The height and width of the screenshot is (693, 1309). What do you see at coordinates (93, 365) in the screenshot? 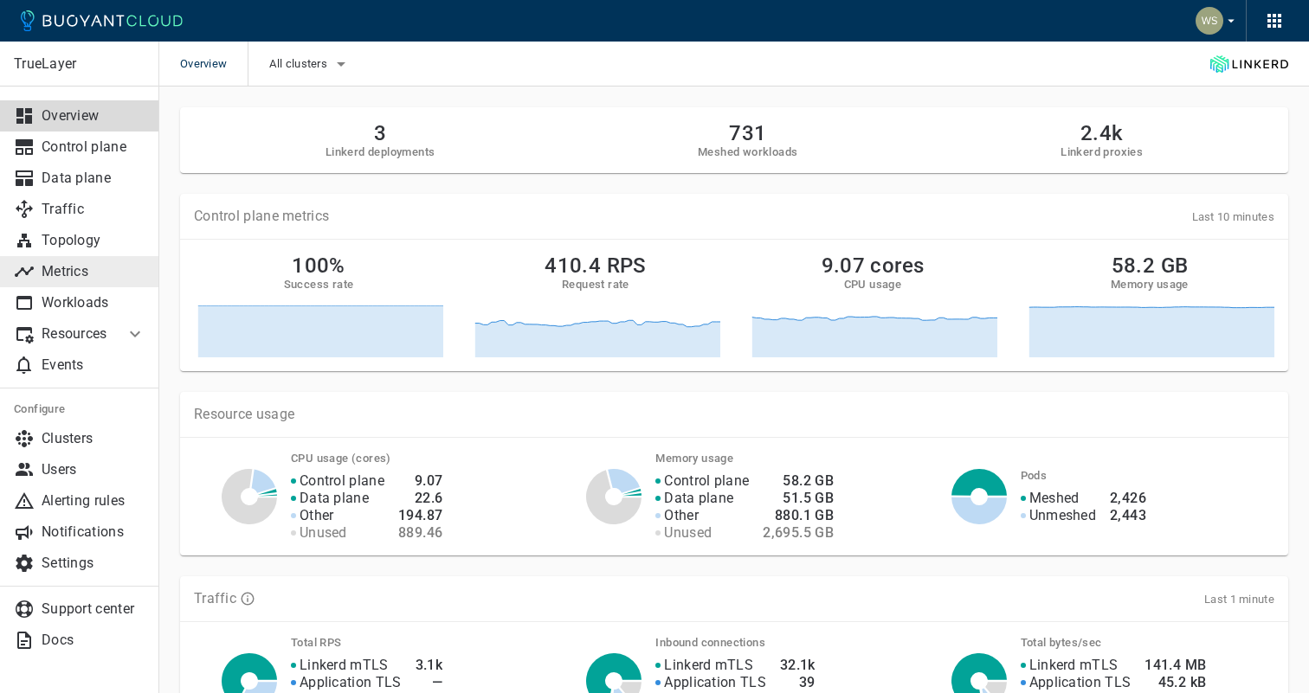
I see `p: Events` at bounding box center [93, 365].